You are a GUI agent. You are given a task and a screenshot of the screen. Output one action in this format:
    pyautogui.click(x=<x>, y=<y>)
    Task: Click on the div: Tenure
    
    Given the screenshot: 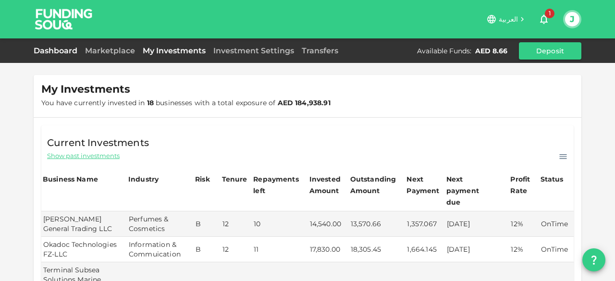 What is the action you would take?
    pyautogui.click(x=234, y=179)
    